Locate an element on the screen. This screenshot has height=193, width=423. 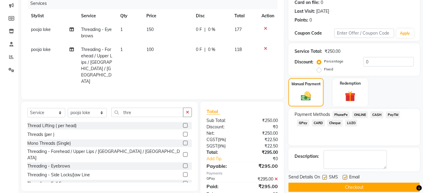
span: Email is located at coordinates (355, 178).